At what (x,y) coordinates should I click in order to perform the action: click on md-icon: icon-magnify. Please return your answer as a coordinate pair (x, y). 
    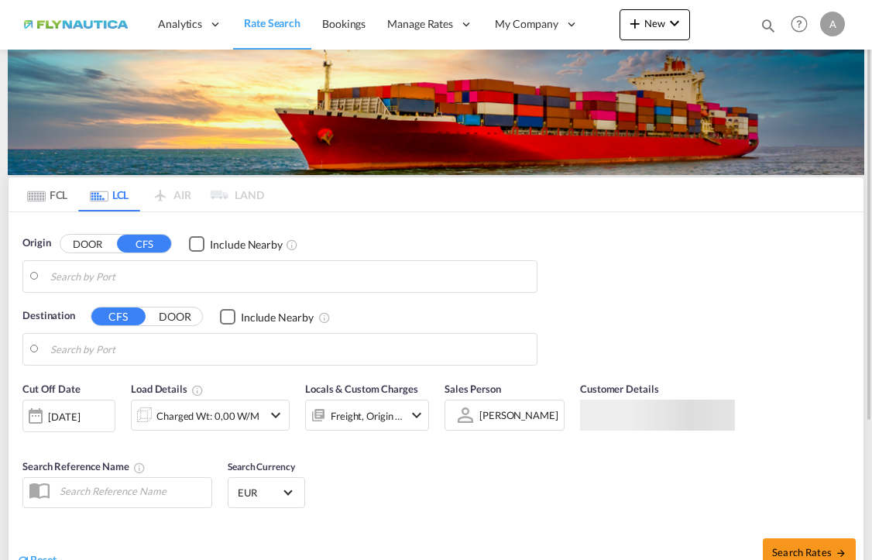
    Looking at the image, I should click on (768, 26).